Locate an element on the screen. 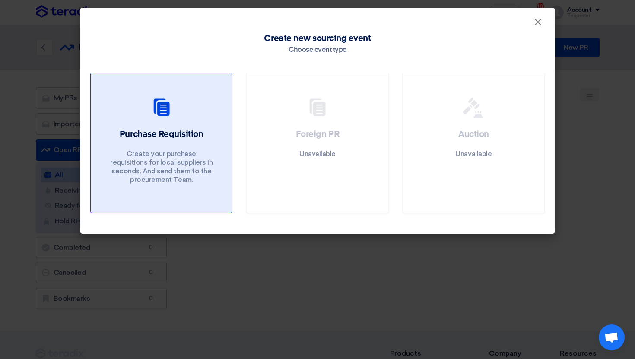  a: Purchase Requisition Create your purchase requisitions for local suppliers in seconds, And send t... is located at coordinates (161, 142).